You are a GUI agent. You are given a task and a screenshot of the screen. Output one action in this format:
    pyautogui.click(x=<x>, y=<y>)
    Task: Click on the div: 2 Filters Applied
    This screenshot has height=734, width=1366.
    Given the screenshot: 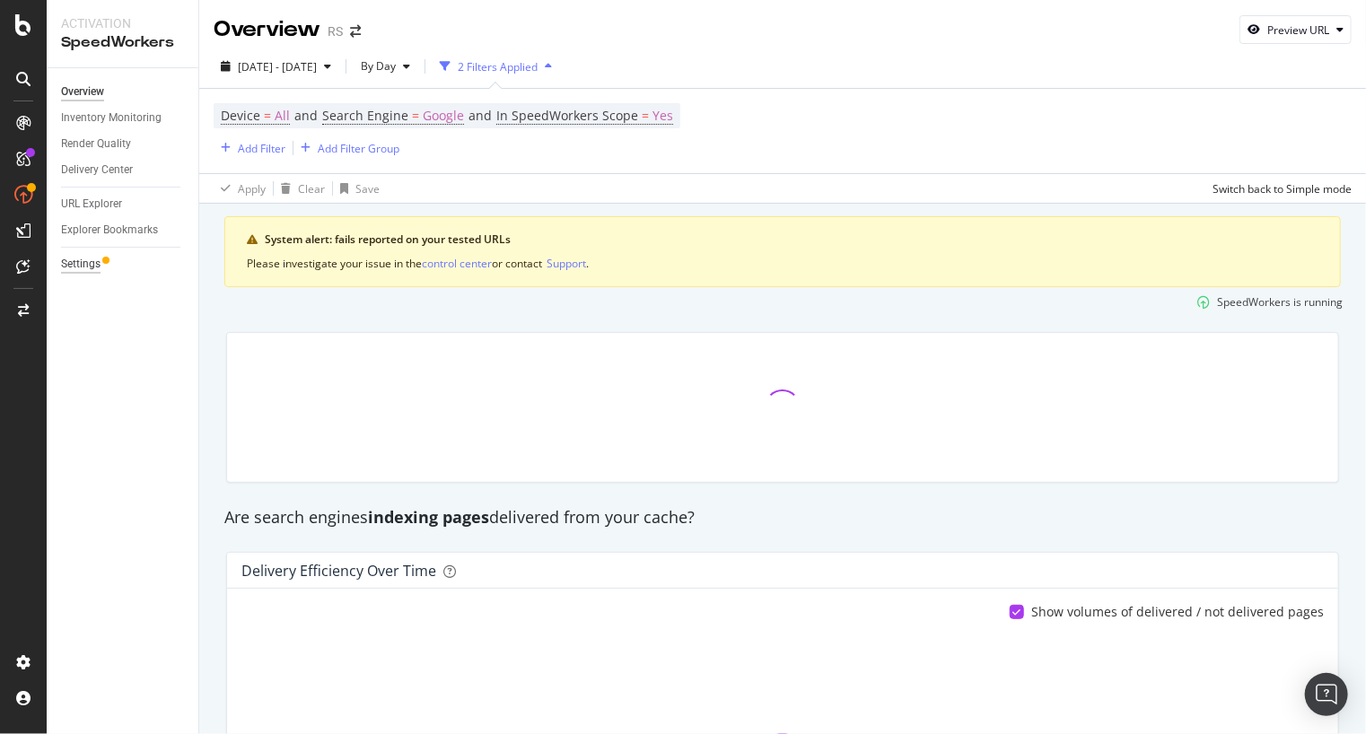 What is the action you would take?
    pyautogui.click(x=497, y=66)
    